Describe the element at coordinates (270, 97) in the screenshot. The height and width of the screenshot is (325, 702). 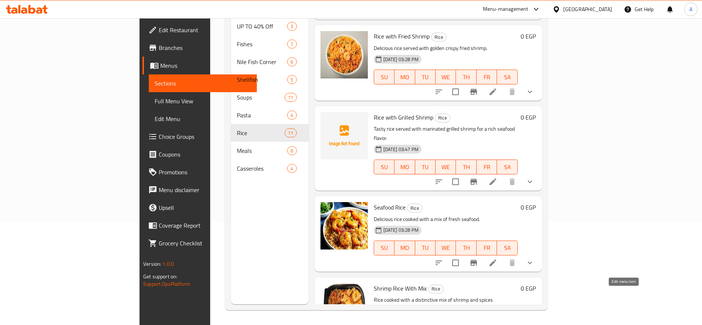
I see `div: Soups11` at that location.